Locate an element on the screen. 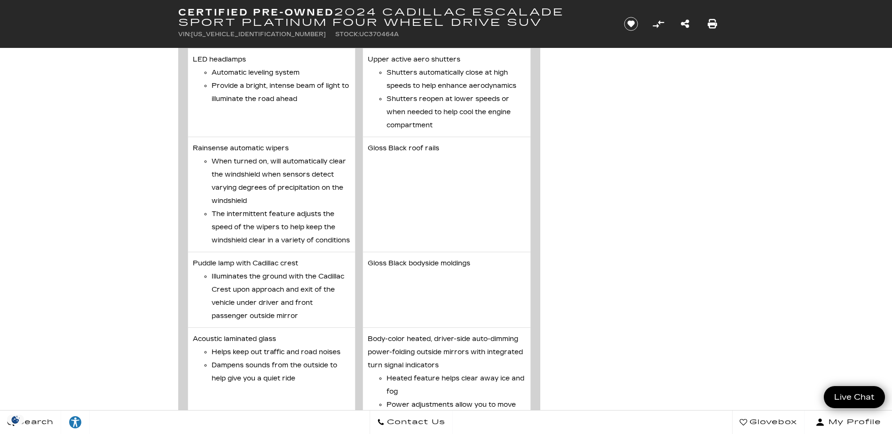 The width and height of the screenshot is (892, 434). li: Gloss Black bodyside moldings is located at coordinates (447, 290).